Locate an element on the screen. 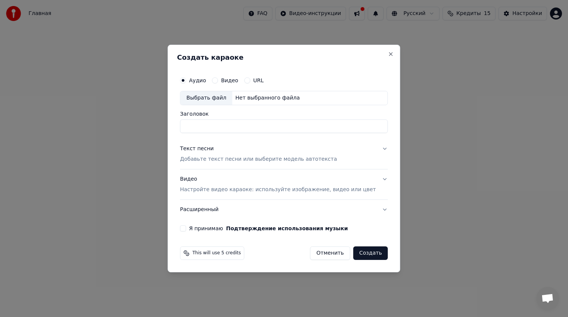 The width and height of the screenshot is (568, 317). p: Добавьте текст песни или выберите модель автотекста is located at coordinates (258, 159).